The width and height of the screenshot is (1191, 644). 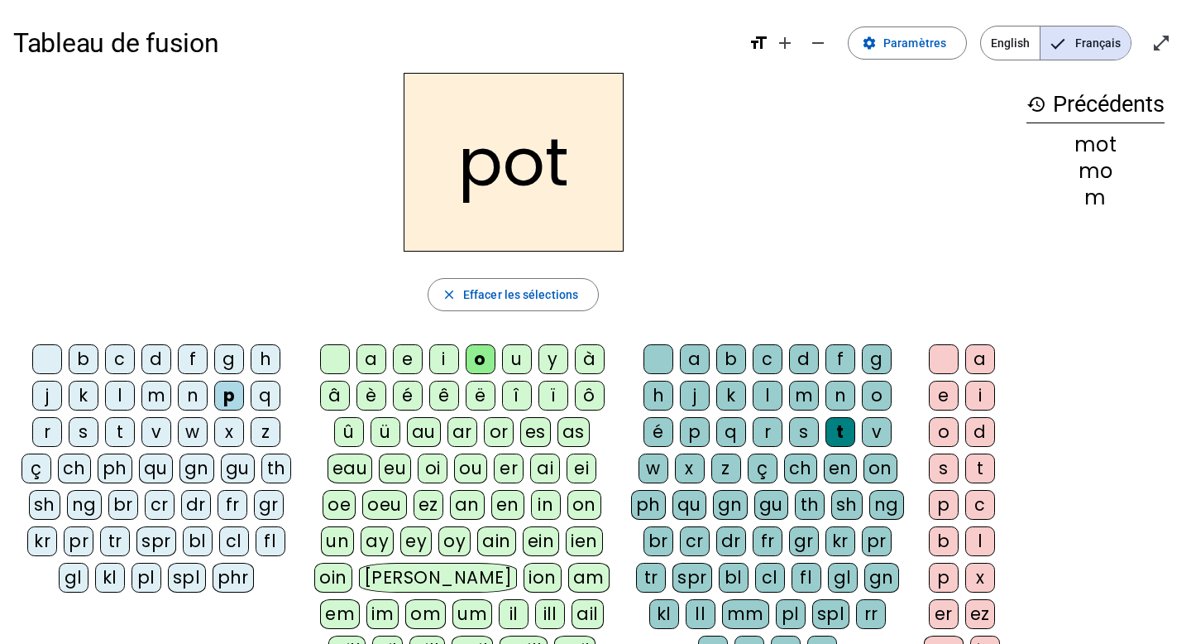 I want to click on div: tr, so click(x=651, y=577).